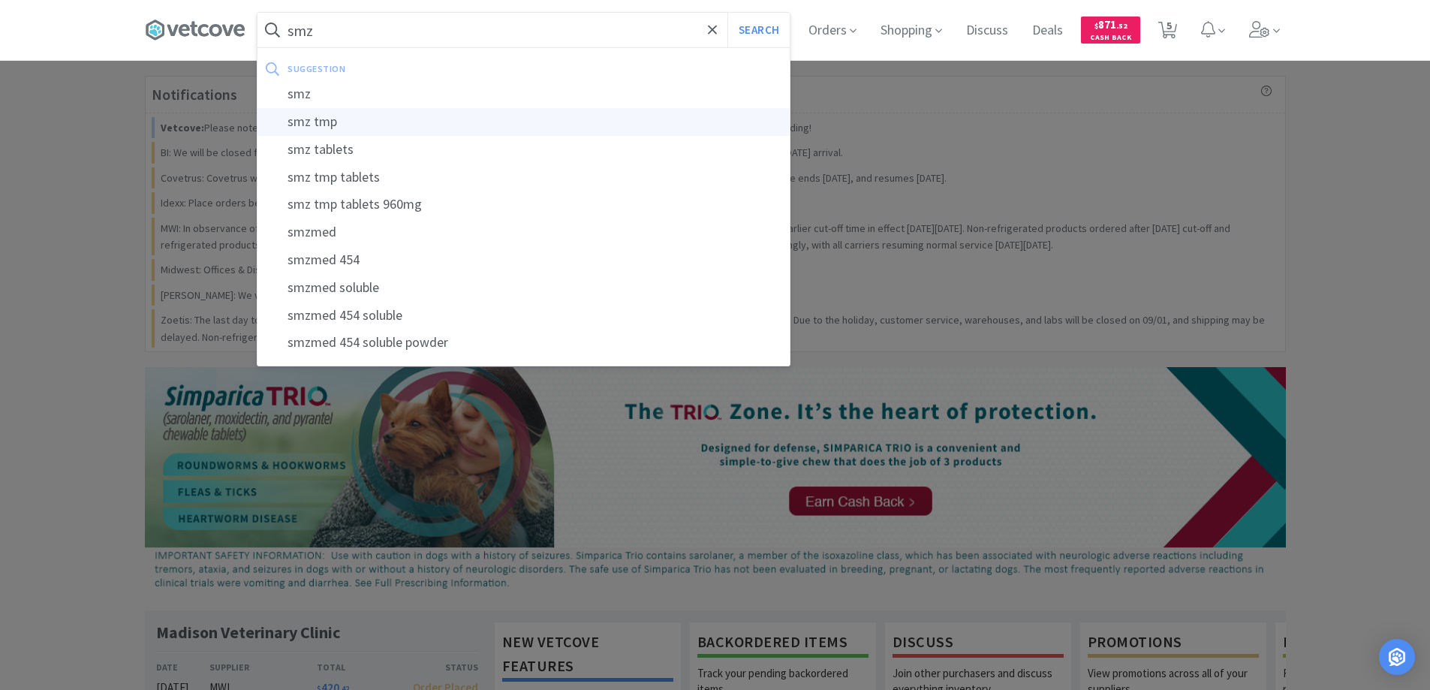  I want to click on div: smz, so click(523, 94).